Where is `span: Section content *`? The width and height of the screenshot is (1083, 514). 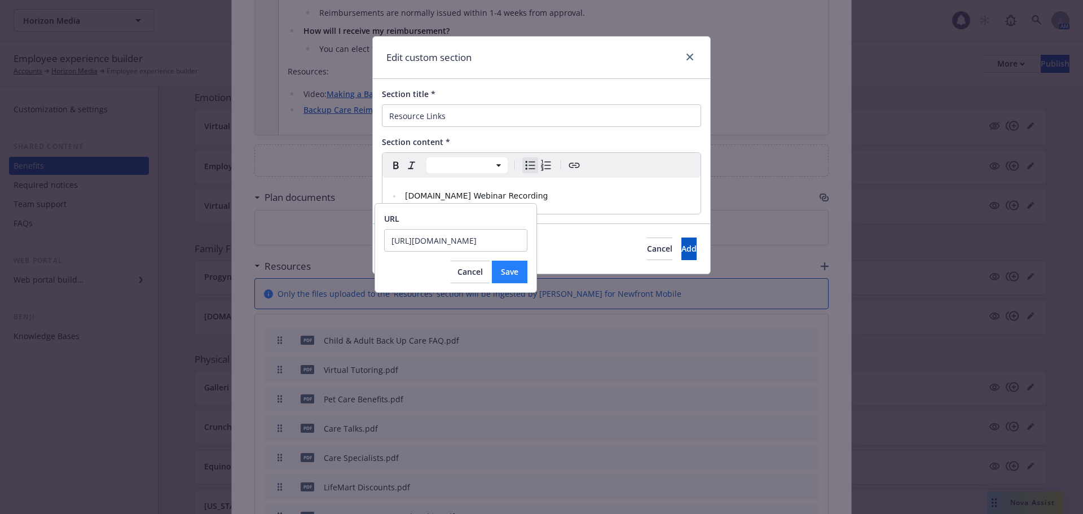 span: Section content * is located at coordinates (416, 142).